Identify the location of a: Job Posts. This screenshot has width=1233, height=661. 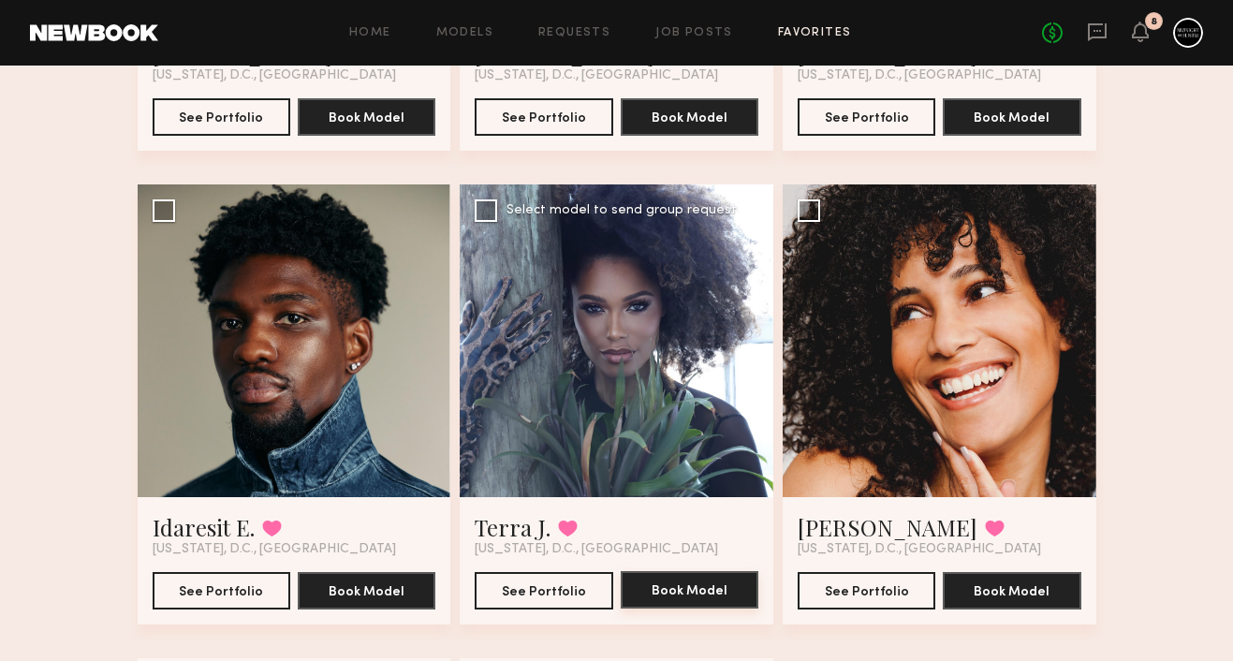
(694, 33).